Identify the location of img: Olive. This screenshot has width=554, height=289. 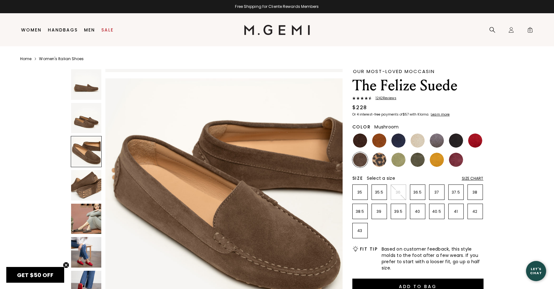
(417, 159).